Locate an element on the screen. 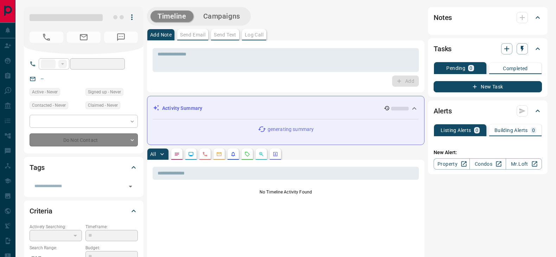 The width and height of the screenshot is (556, 257). svg: Emails is located at coordinates (219, 154).